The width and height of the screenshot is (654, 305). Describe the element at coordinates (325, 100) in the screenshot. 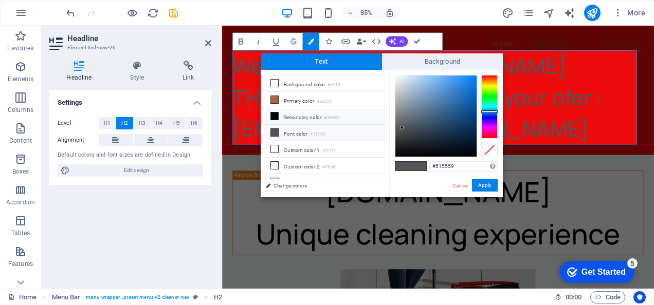

I see `li: Primary color` at that location.